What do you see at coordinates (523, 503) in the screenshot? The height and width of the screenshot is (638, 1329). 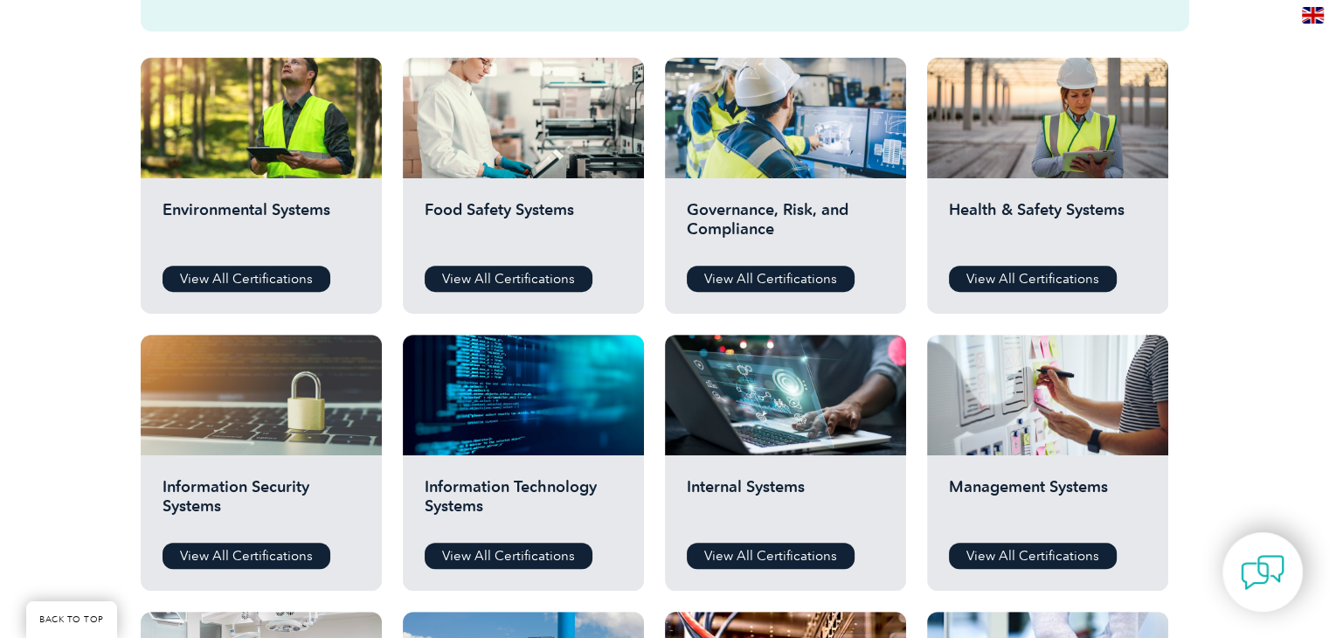 I see `h2: Information Technology Systems` at bounding box center [523, 503].